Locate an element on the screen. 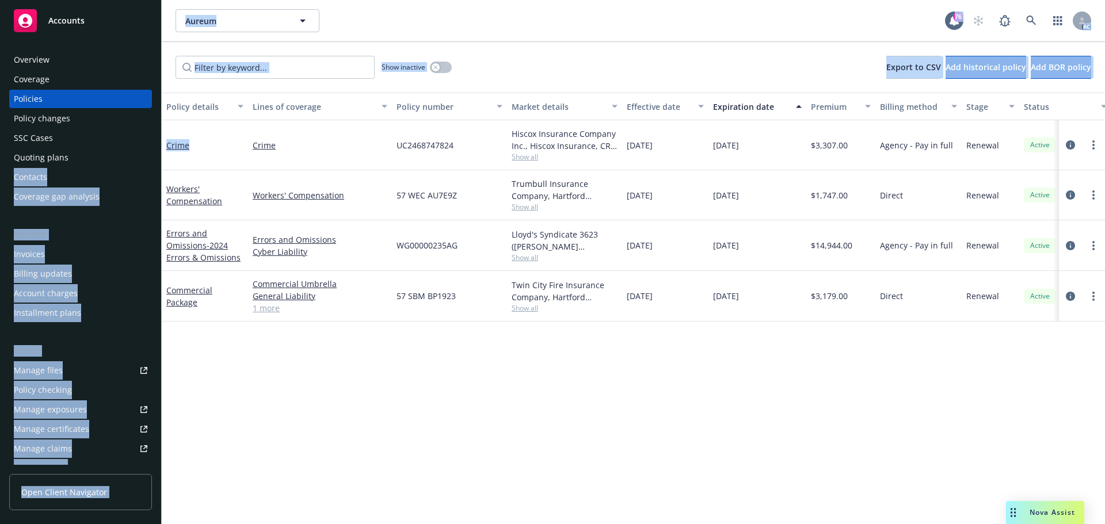 The height and width of the screenshot is (524, 1105). button: Premium is located at coordinates (840, 106).